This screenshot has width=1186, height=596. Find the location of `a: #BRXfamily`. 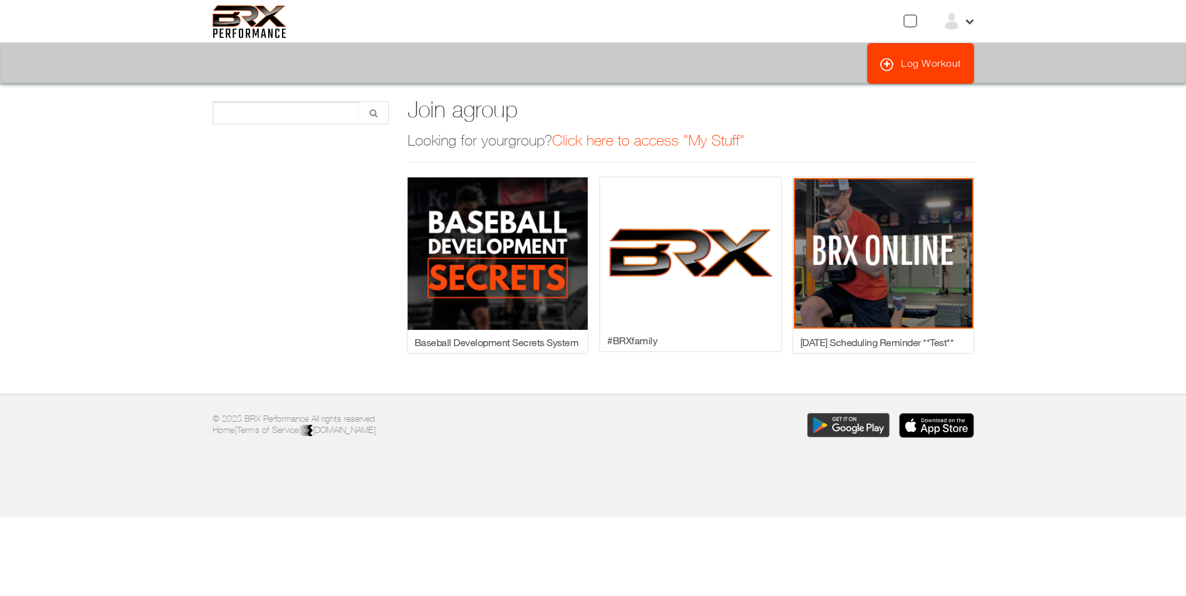

a: #BRXfamily is located at coordinates (632, 340).